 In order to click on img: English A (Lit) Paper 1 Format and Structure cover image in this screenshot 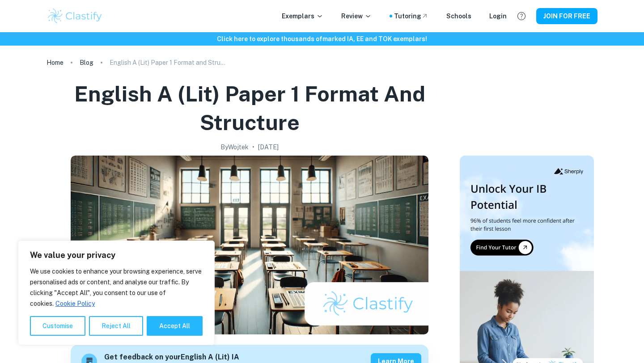, I will do `click(249, 245)`.